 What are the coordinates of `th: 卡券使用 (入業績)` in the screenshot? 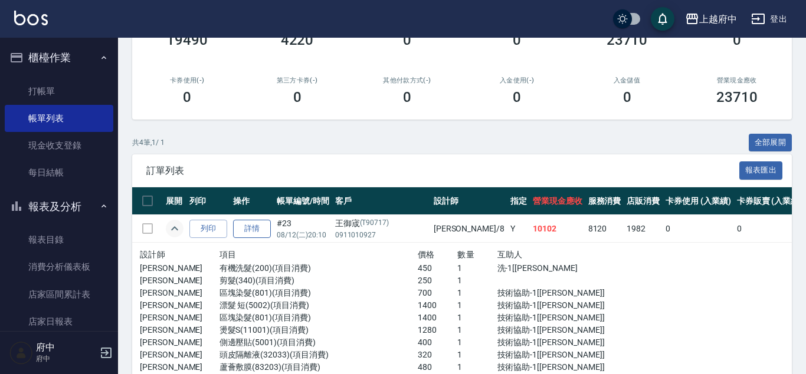 It's located at (698, 201).